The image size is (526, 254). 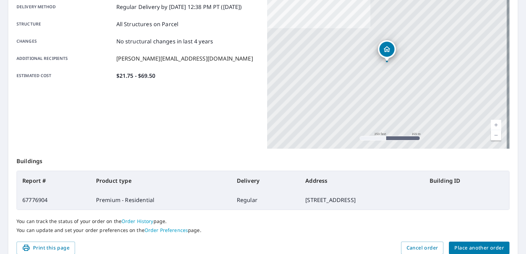 What do you see at coordinates (161, 200) in the screenshot?
I see `td: Premium - Residential` at bounding box center [161, 200].